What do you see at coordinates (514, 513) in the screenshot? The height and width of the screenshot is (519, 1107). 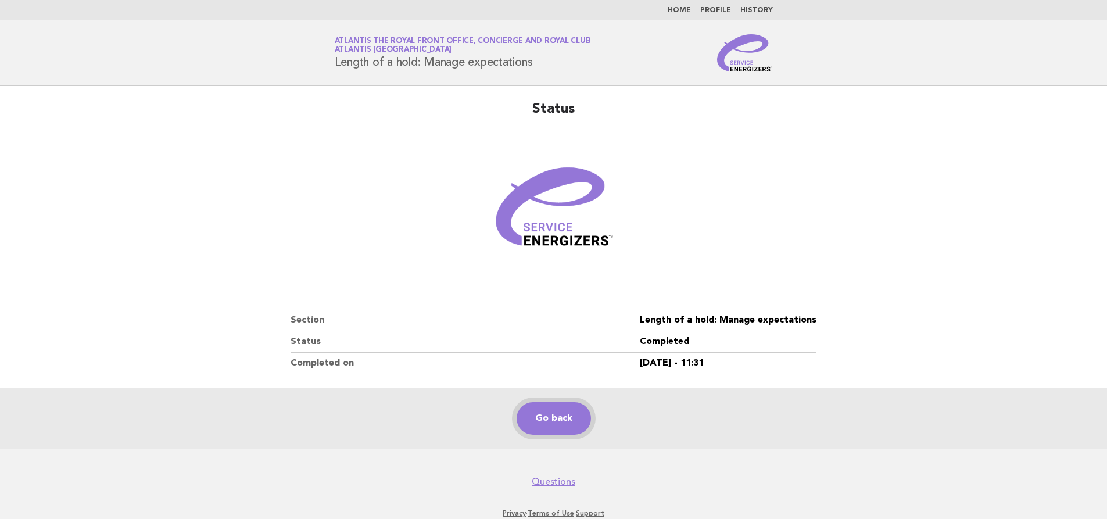 I see `a: Privacy` at bounding box center [514, 513].